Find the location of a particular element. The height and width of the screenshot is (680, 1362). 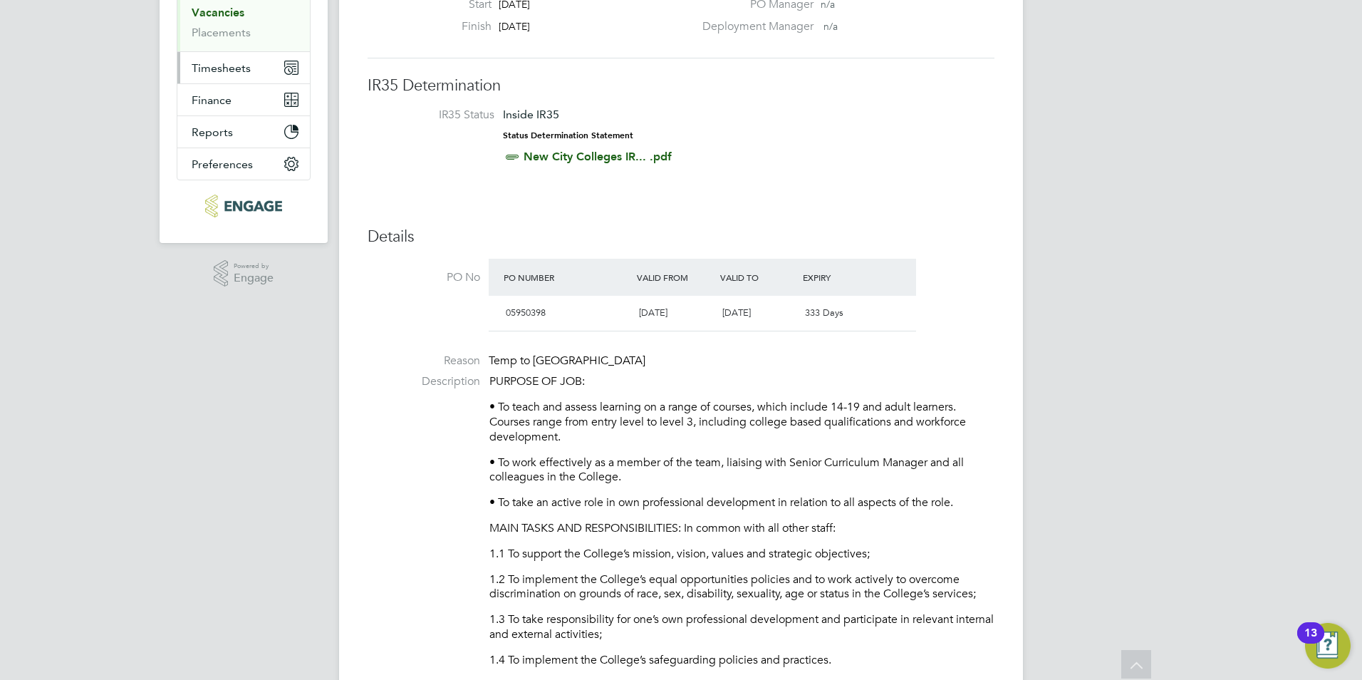

label: PO No is located at coordinates (424, 277).